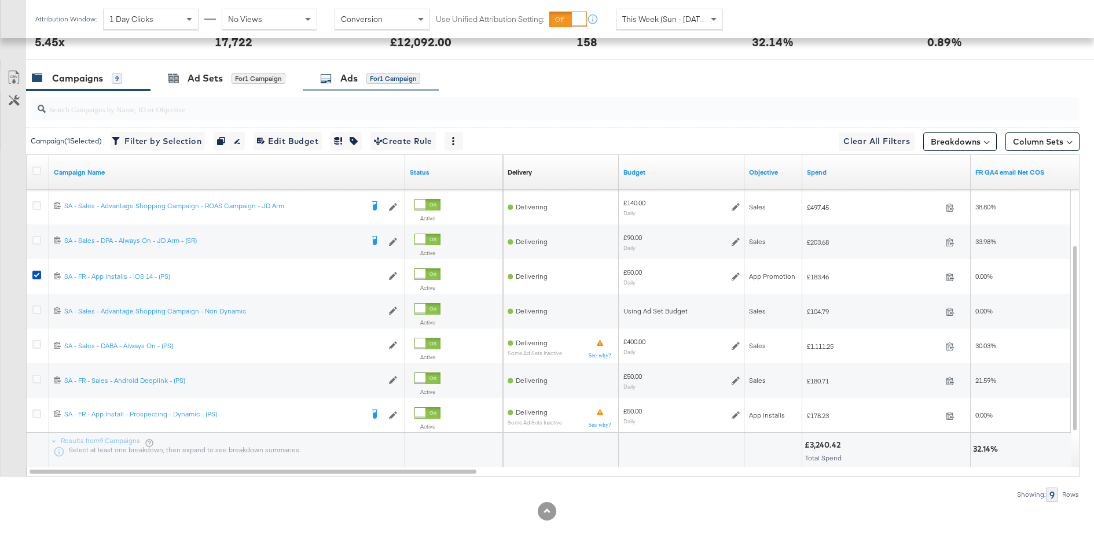 The width and height of the screenshot is (1094, 550). Describe the element at coordinates (50, 42) in the screenshot. I see `div: 5.45x` at that location.